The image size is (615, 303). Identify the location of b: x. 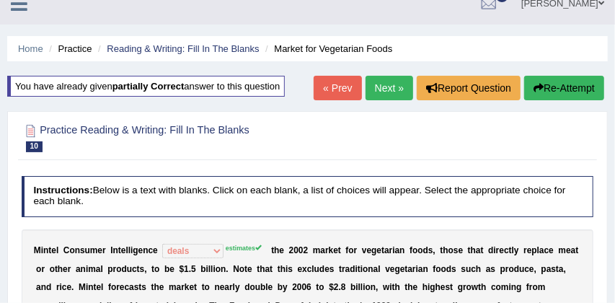
(304, 269).